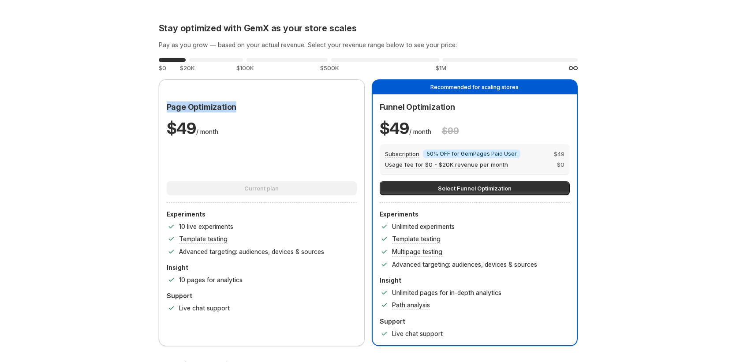 The height and width of the screenshot is (362, 736). I want to click on span: $0, so click(162, 68).